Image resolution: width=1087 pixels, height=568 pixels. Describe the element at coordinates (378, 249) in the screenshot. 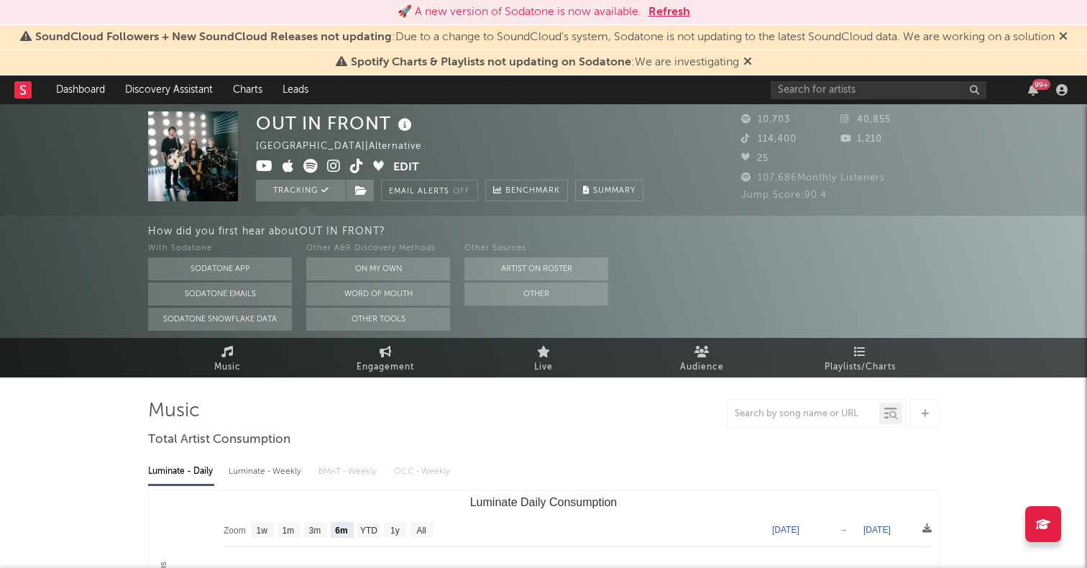

I see `div: Other A&R Discovery Methods` at that location.